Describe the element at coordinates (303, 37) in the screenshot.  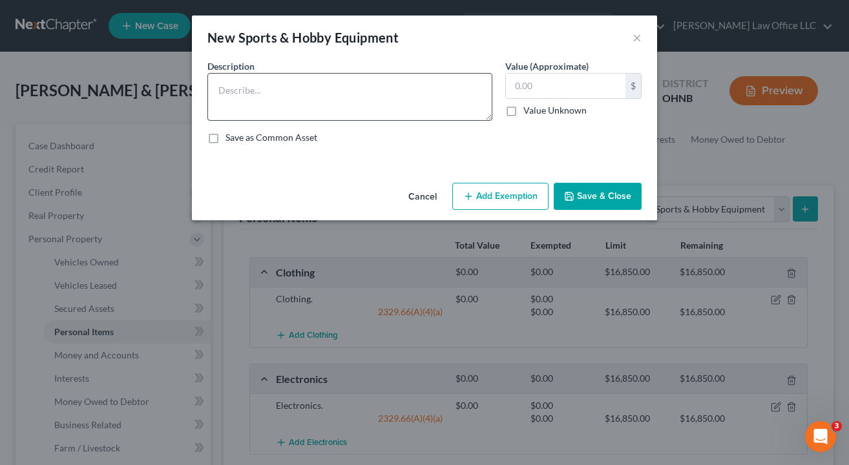
I see `div: New Sports & Hobby Equipment` at that location.